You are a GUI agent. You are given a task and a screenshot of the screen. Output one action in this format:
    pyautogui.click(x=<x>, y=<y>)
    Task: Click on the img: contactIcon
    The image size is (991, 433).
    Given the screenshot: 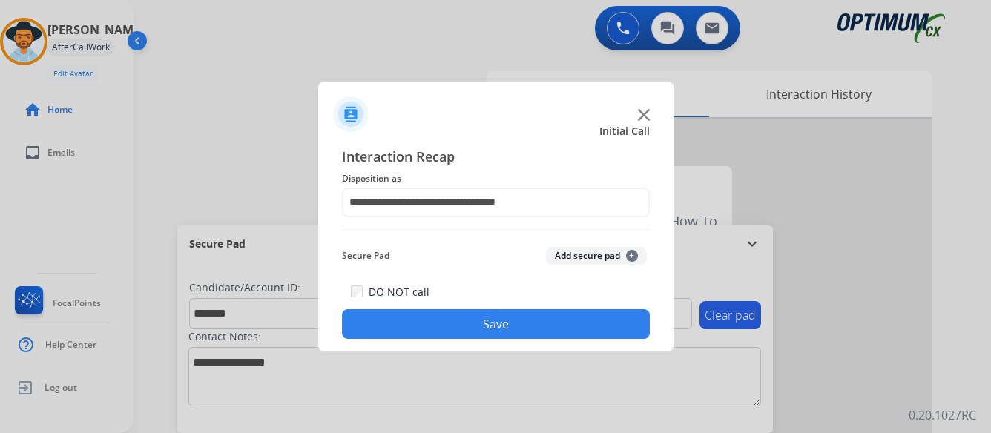 What is the action you would take?
    pyautogui.click(x=351, y=114)
    